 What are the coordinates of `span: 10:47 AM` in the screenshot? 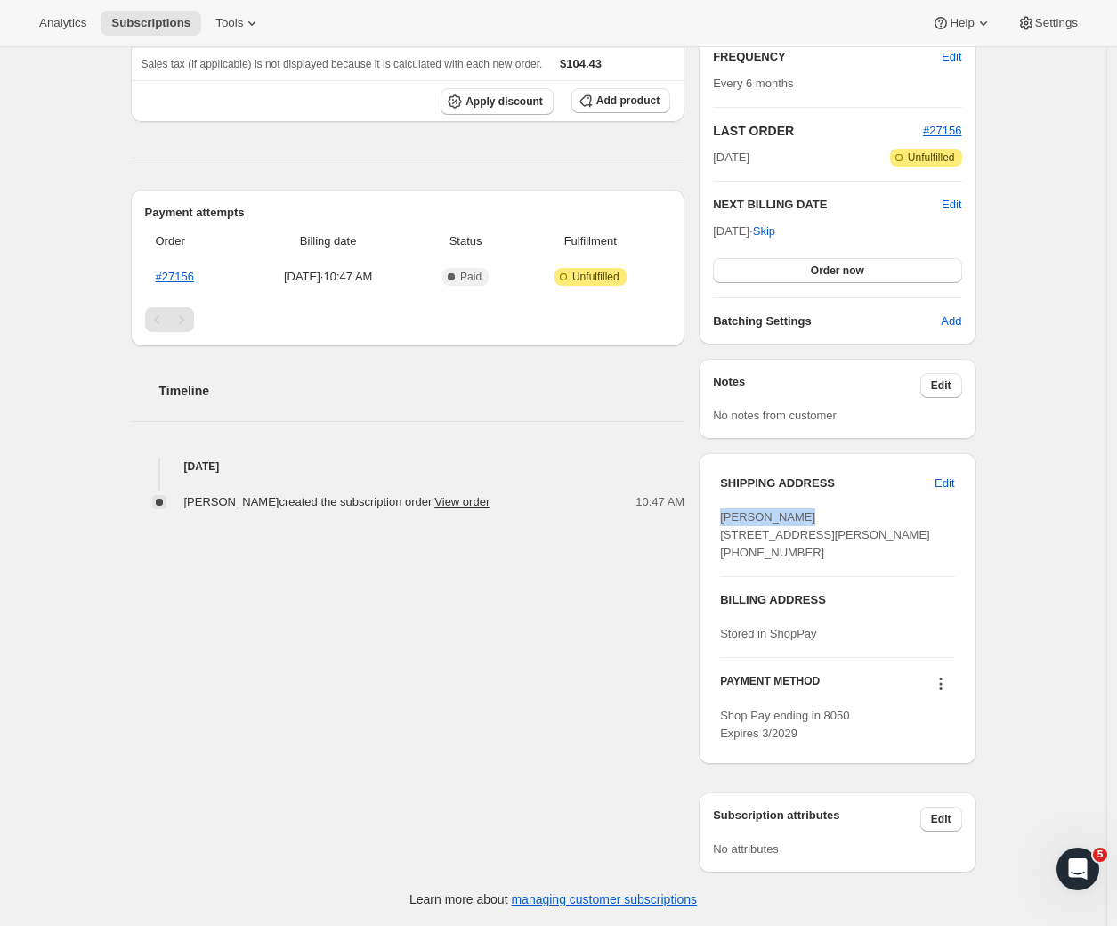 It's located at (660, 502).